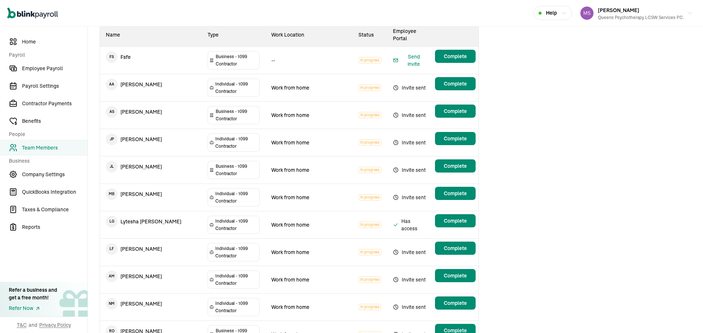 The height and width of the screenshot is (333, 703). What do you see at coordinates (55, 210) in the screenshot?
I see `span: Taxes & Compliance` at bounding box center [55, 210].